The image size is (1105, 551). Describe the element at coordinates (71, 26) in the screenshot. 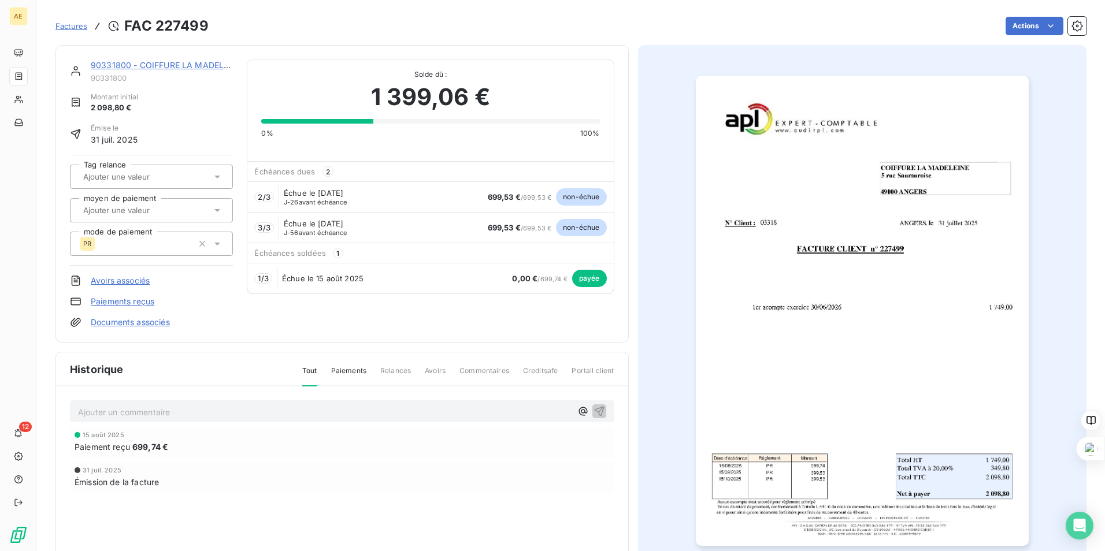

I see `a: Factures` at that location.